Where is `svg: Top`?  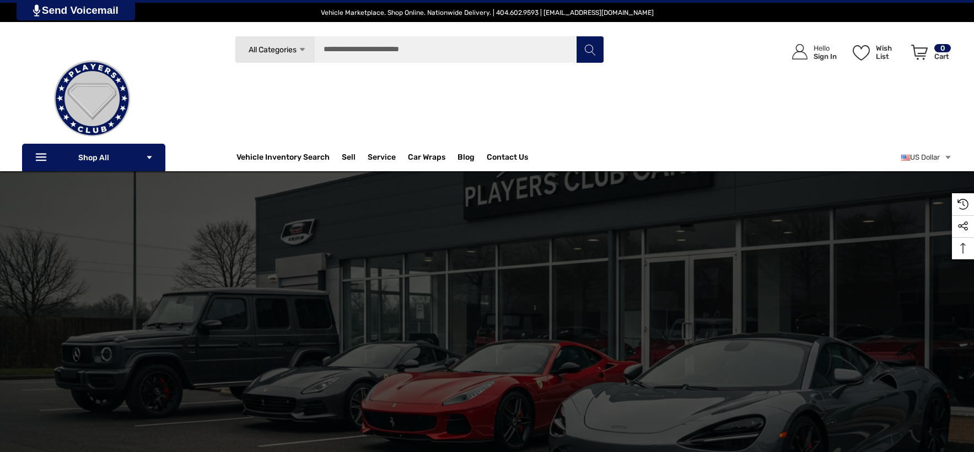 svg: Top is located at coordinates (963, 249).